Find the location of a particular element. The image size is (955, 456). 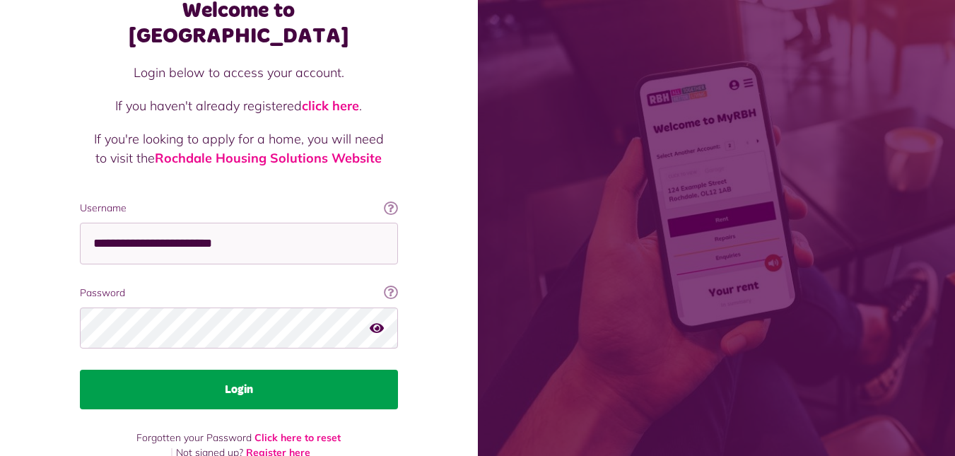

a: click here is located at coordinates (330, 105).